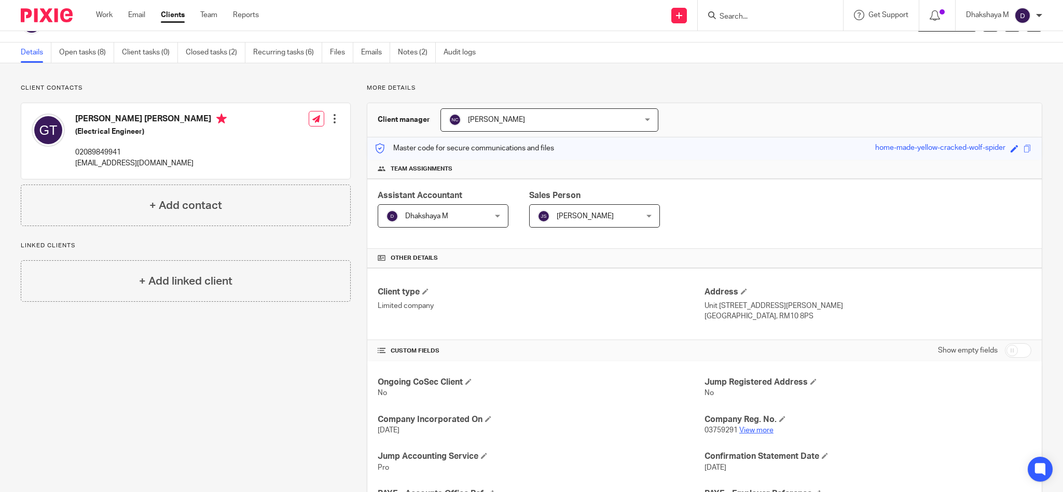  Describe the element at coordinates (868, 382) in the screenshot. I see `h4: Jump Registered Address` at that location.